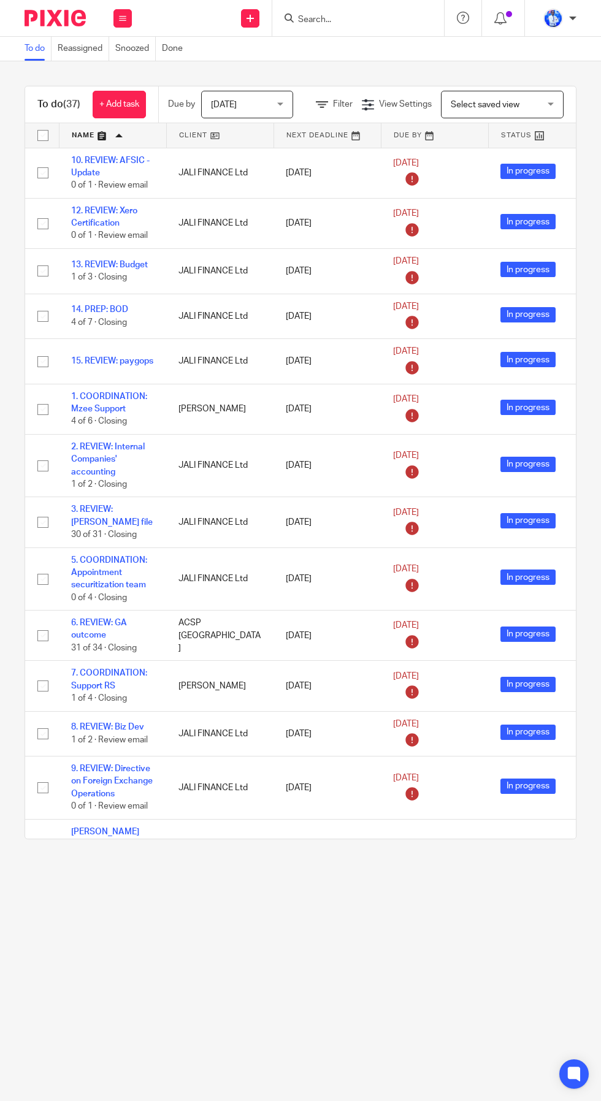 The width and height of the screenshot is (601, 1101). Describe the element at coordinates (343, 104) in the screenshot. I see `span: Filter` at that location.